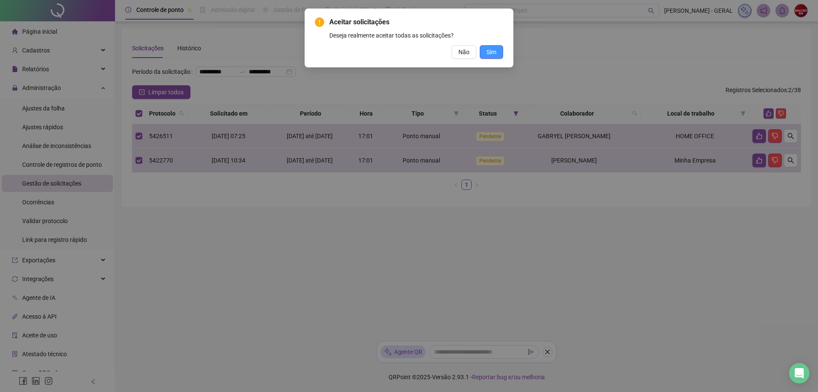 The width and height of the screenshot is (818, 392). I want to click on span: exclamation-circle, so click(320, 22).